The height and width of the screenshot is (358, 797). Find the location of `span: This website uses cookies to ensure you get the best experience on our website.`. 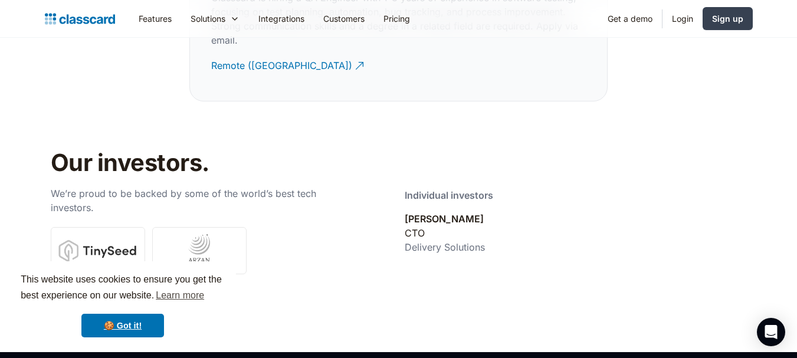

span: This website uses cookies to ensure you get the best experience on our website. is located at coordinates (123, 289).